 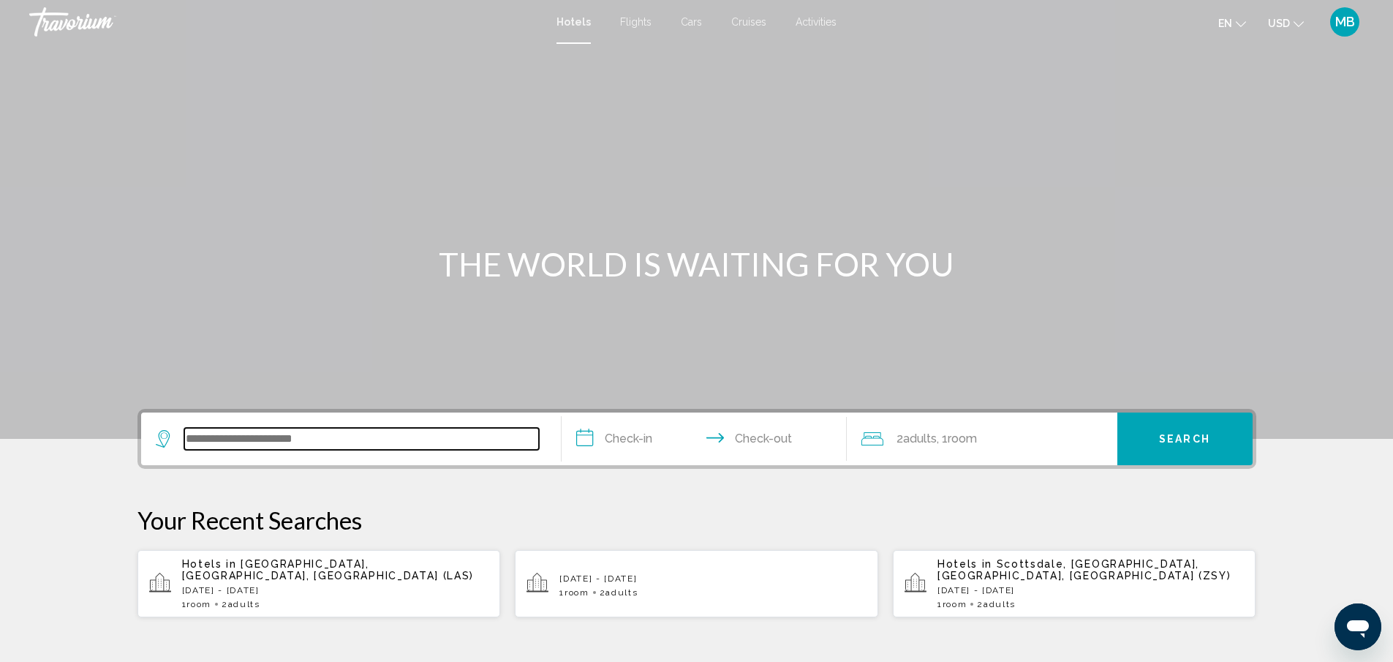 What do you see at coordinates (573, 22) in the screenshot?
I see `span: Hotels` at bounding box center [573, 22].